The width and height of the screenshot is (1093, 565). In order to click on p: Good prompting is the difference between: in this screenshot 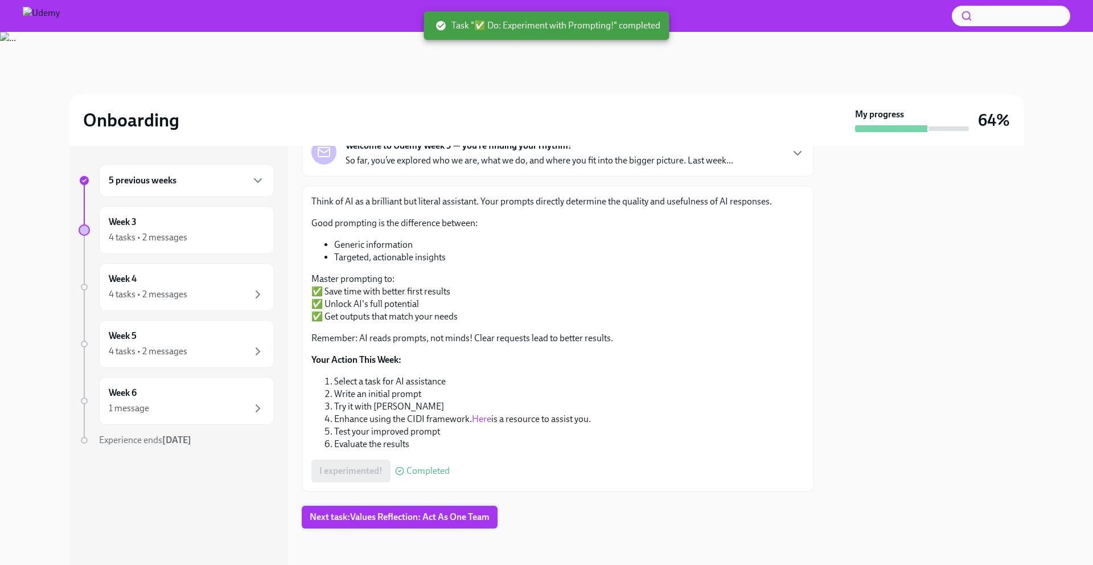, I will do `click(558, 223)`.